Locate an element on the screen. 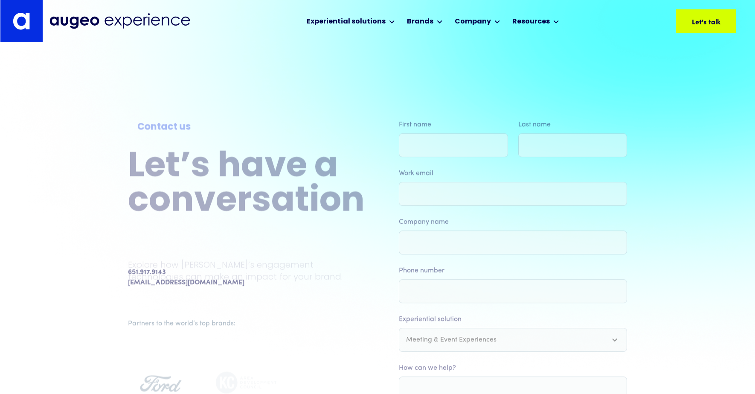  img: Augeo's "a" monogram decorative logo in white. is located at coordinates (21, 21).